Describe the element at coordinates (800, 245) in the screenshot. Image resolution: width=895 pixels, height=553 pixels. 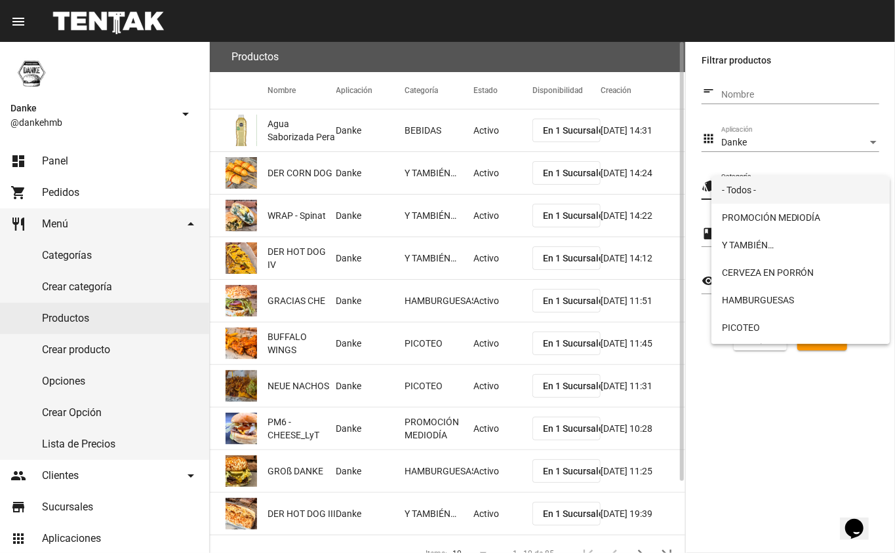
I see `span: Y TAMBIÉN…` at that location.